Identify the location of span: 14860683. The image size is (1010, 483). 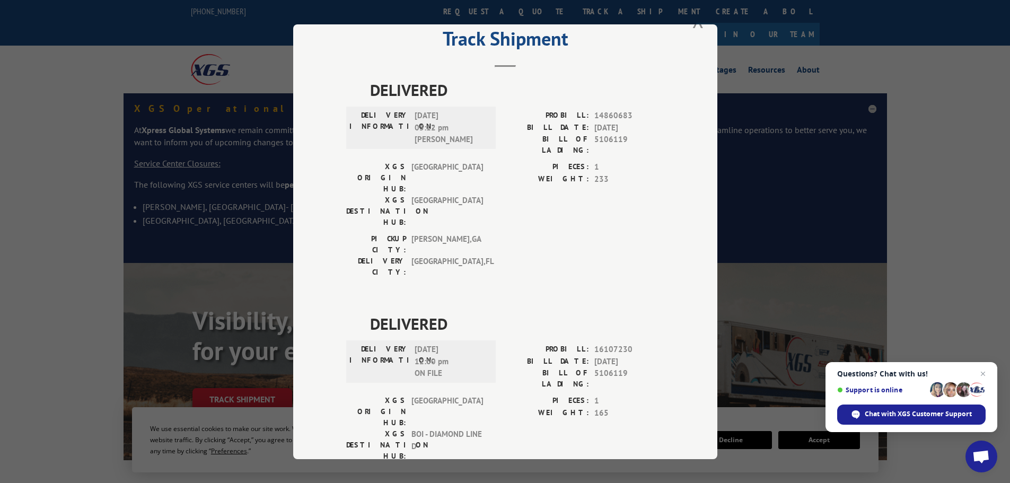
(629, 116).